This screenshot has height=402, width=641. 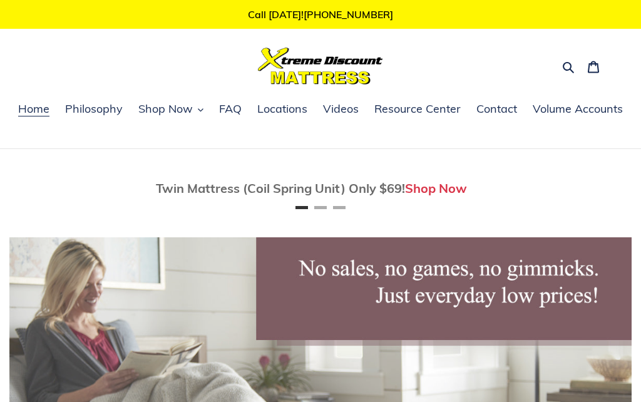 What do you see at coordinates (341, 109) in the screenshot?
I see `span: Videos` at bounding box center [341, 109].